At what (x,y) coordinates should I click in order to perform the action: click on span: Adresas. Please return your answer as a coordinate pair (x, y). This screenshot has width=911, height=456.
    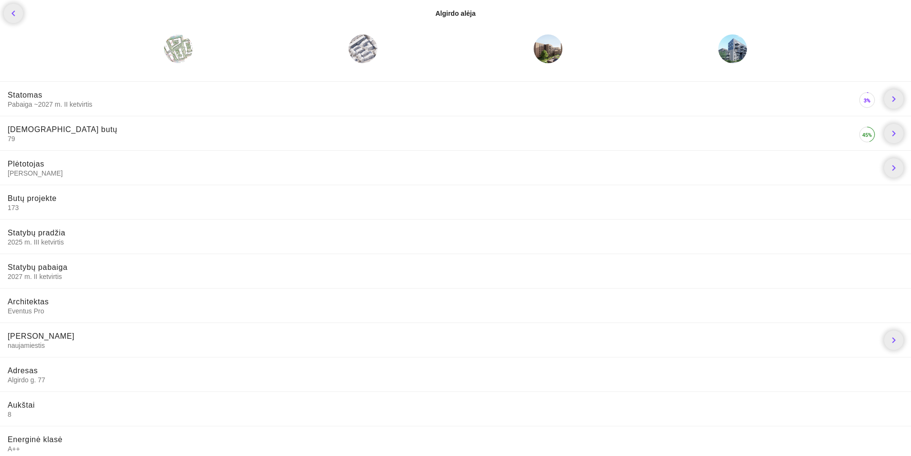
    Looking at the image, I should click on (22, 370).